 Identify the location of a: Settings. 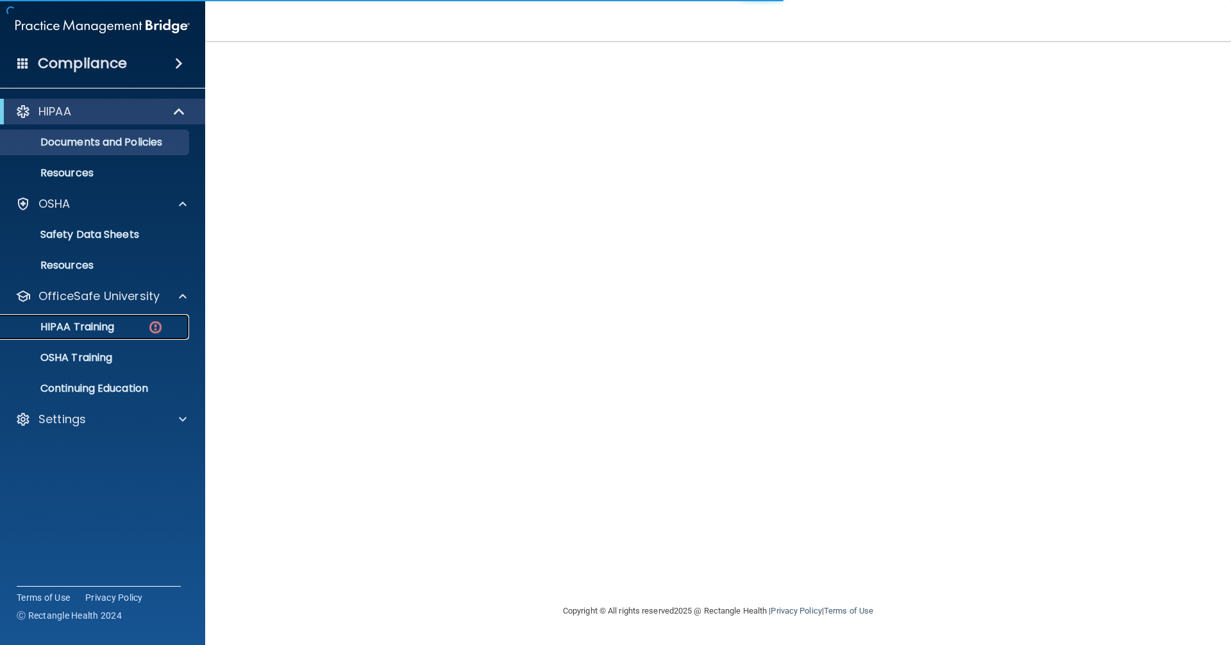
(101, 419).